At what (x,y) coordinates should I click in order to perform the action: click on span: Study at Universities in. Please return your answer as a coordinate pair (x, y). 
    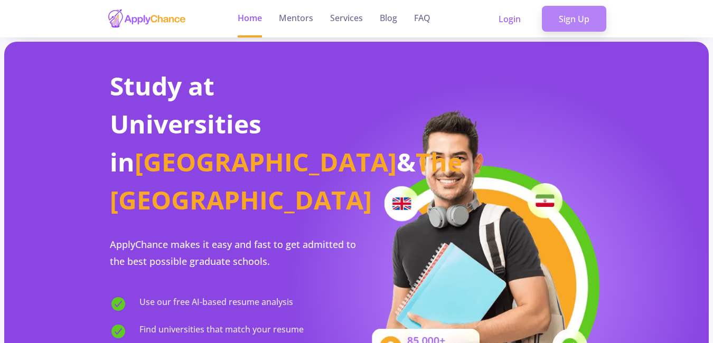
    Looking at the image, I should click on (185, 124).